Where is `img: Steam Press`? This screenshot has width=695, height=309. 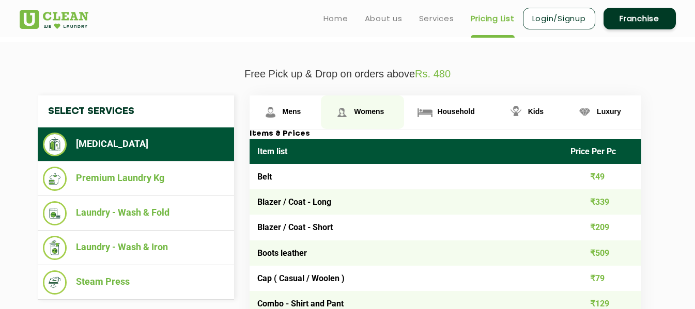 img: Steam Press is located at coordinates (55, 283).